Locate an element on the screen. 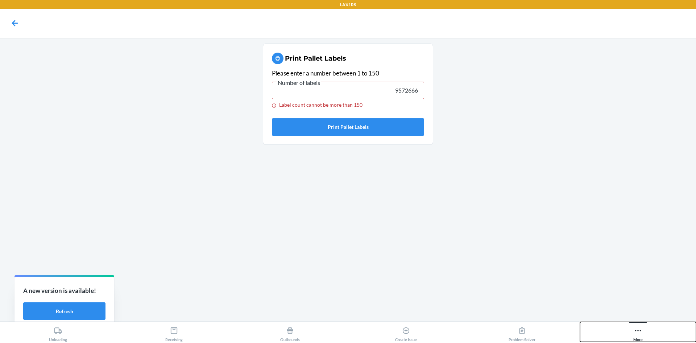 The image size is (696, 343). div: Please enter a number between 1 to 150 is located at coordinates (348, 73).